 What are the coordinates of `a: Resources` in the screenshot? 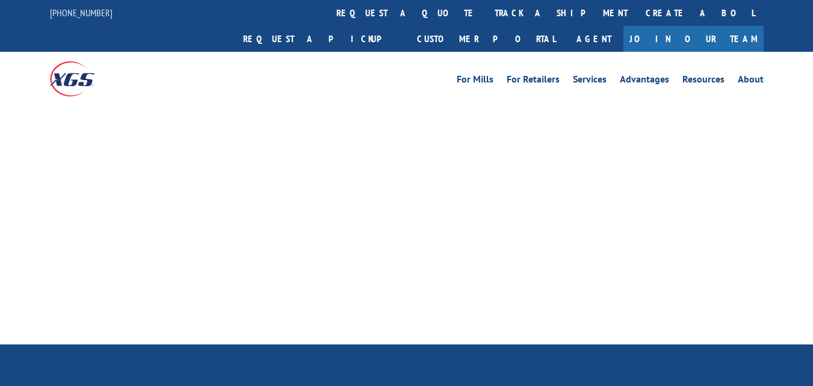 It's located at (703, 81).